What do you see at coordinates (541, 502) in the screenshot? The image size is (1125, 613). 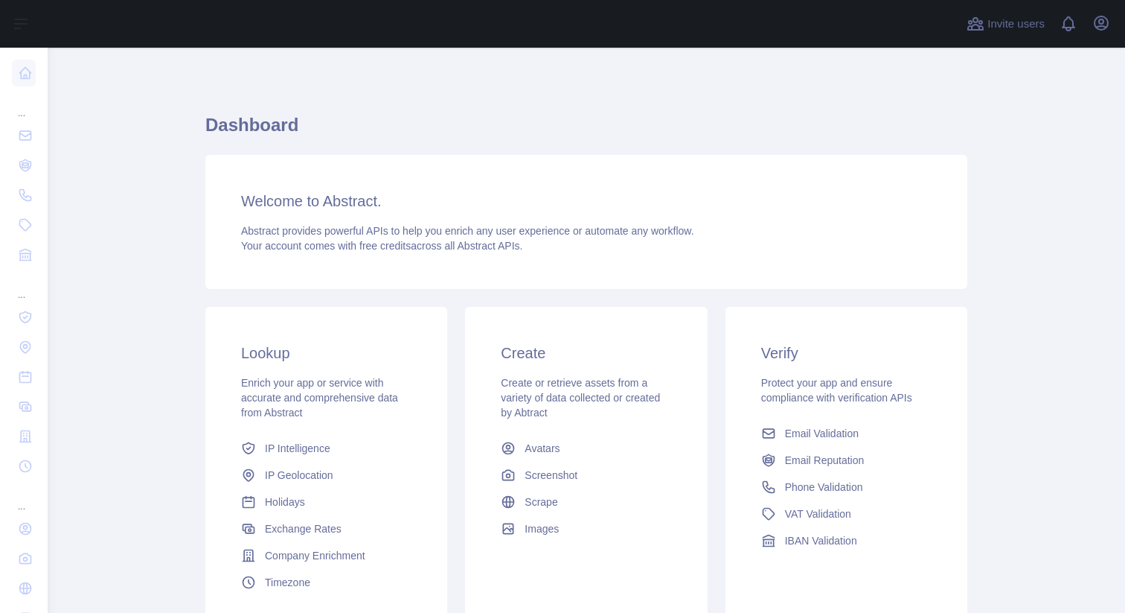 I see `span: Scrape` at bounding box center [541, 502].